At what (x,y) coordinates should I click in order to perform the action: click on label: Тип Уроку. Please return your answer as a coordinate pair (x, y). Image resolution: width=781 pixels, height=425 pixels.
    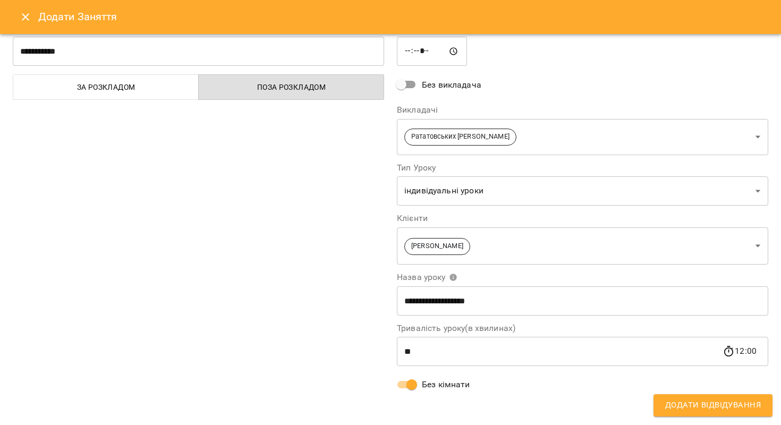
    Looking at the image, I should click on (582, 168).